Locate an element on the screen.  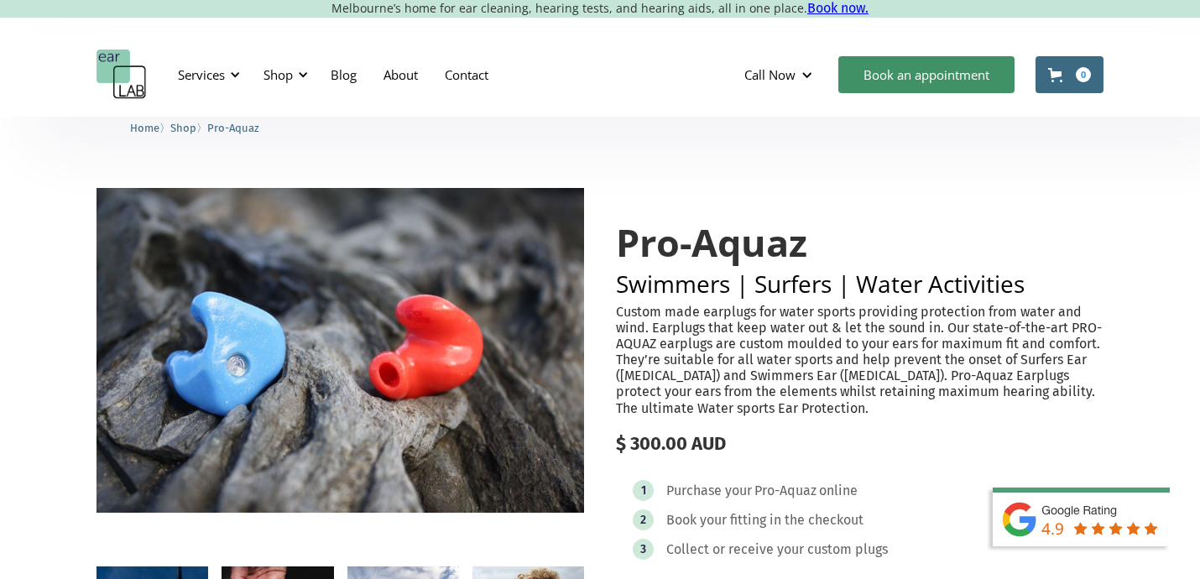
div: online is located at coordinates (838, 491).